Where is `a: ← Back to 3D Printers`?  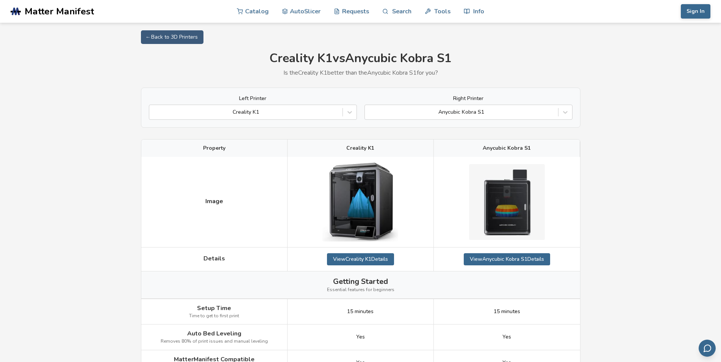 a: ← Back to 3D Printers is located at coordinates (172, 37).